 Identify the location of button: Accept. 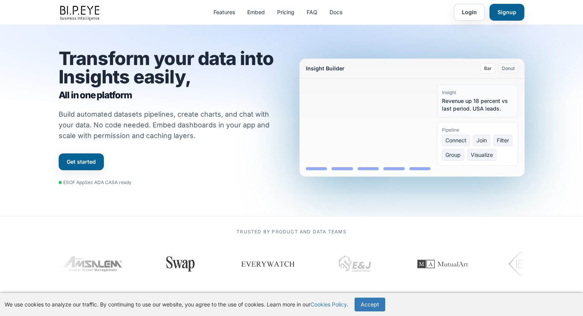
(370, 305).